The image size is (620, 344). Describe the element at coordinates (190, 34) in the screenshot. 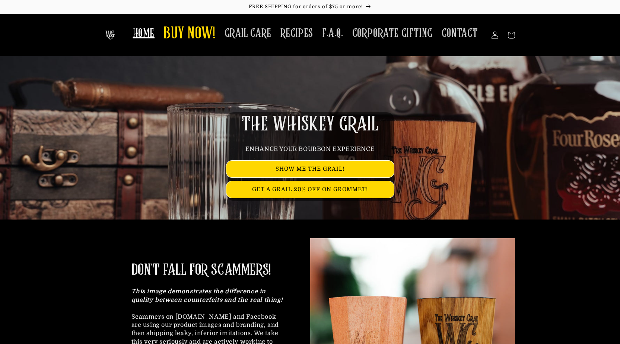

I see `span: BUY NOW!` at that location.